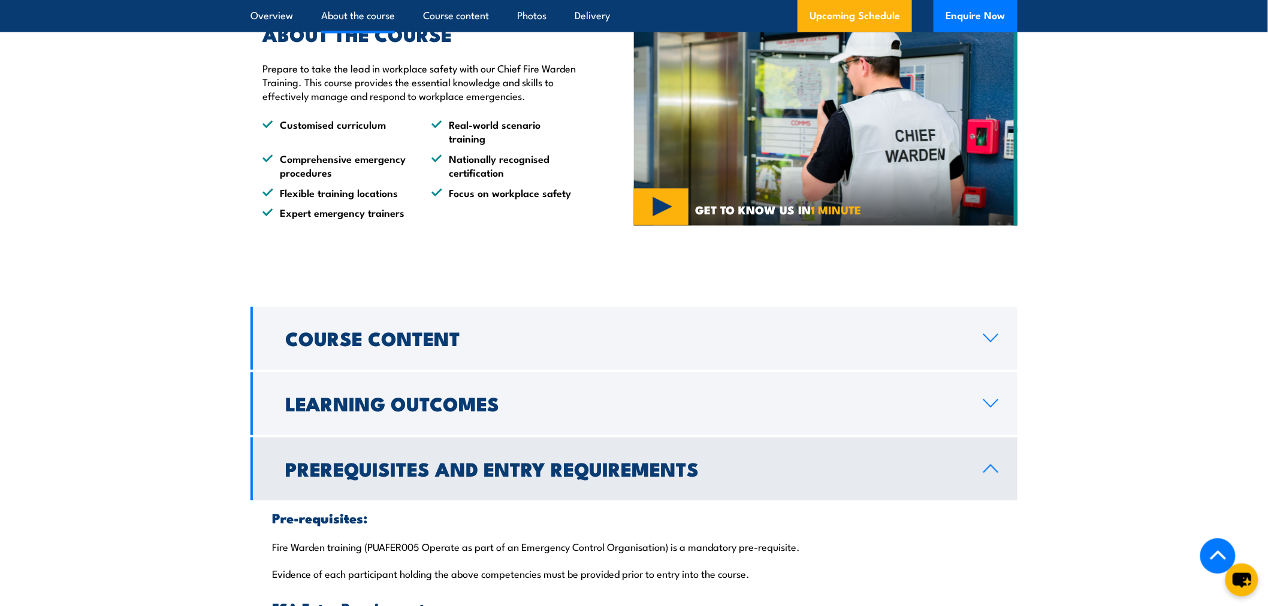 This screenshot has height=606, width=1268. Describe the element at coordinates (634, 338) in the screenshot. I see `a: Course Content` at that location.